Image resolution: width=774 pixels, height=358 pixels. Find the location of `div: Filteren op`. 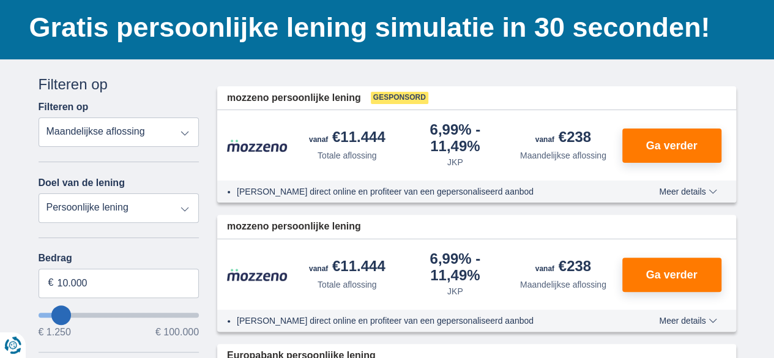

div: Filteren op is located at coordinates (119, 84).